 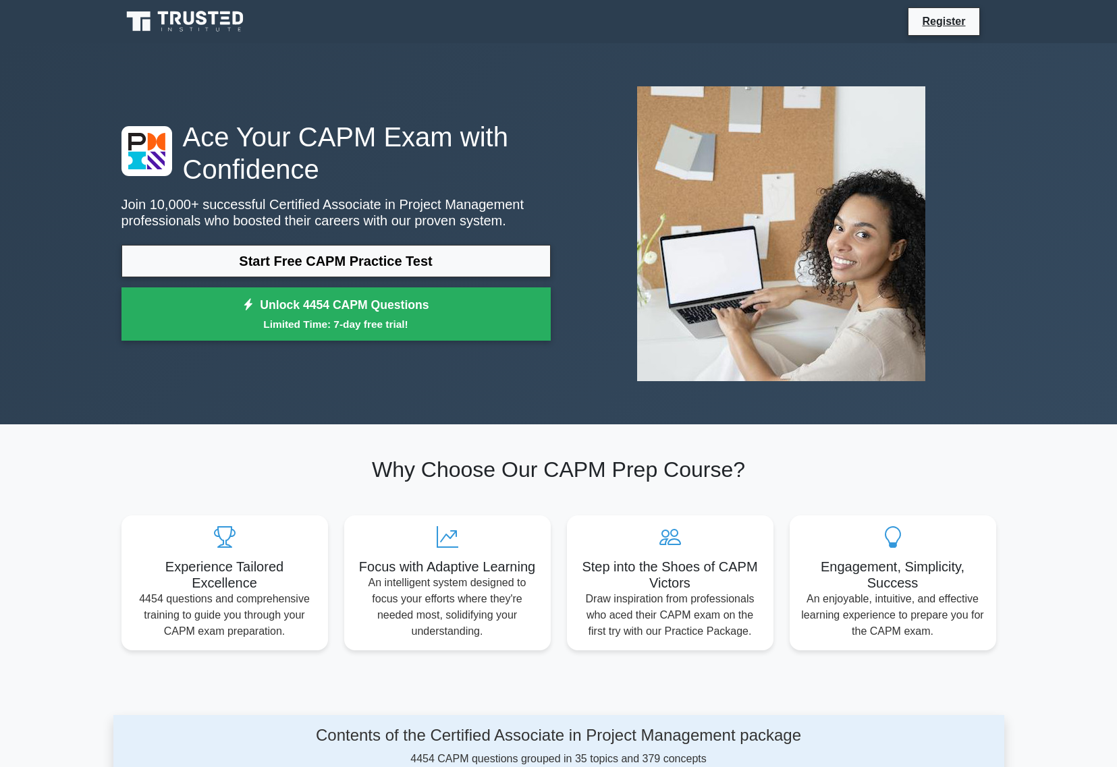 What do you see at coordinates (225, 575) in the screenshot?
I see `h5: Experience Tailored Excellence` at bounding box center [225, 575].